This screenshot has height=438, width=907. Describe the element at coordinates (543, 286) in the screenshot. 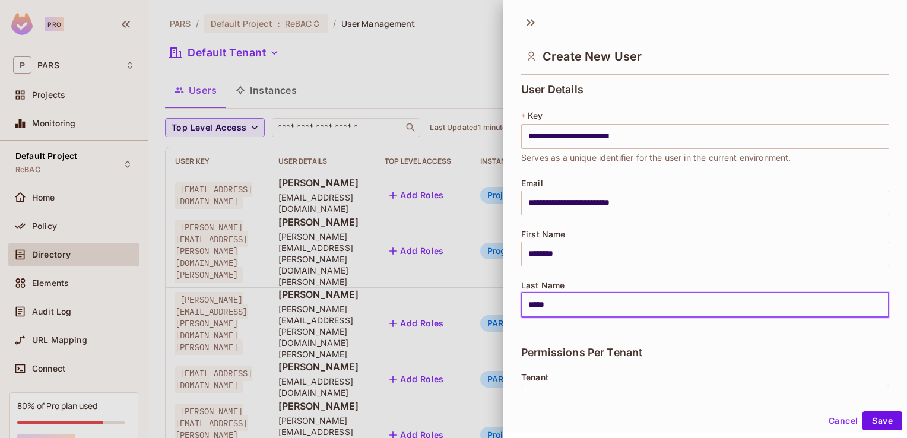

I see `span: Last Name` at that location.